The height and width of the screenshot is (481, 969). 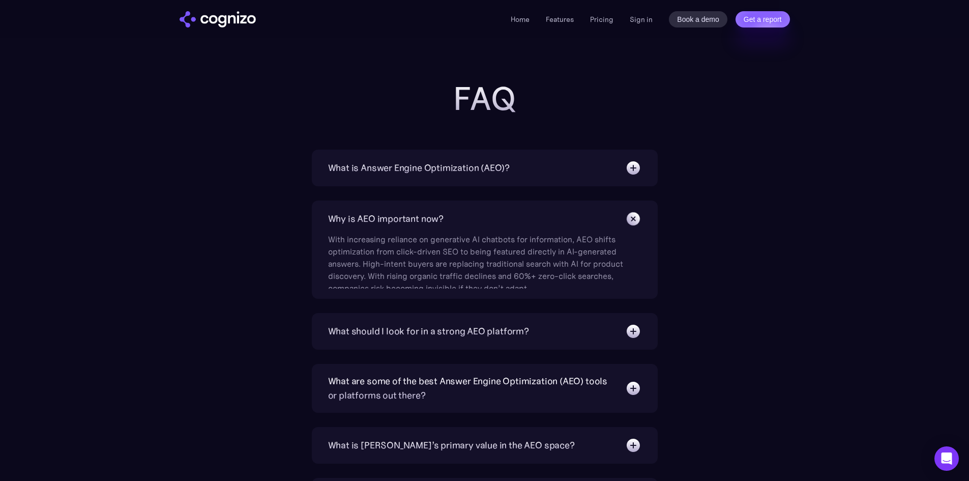 I want to click on div: What should I look for in a strong AEO platform?, so click(x=428, y=331).